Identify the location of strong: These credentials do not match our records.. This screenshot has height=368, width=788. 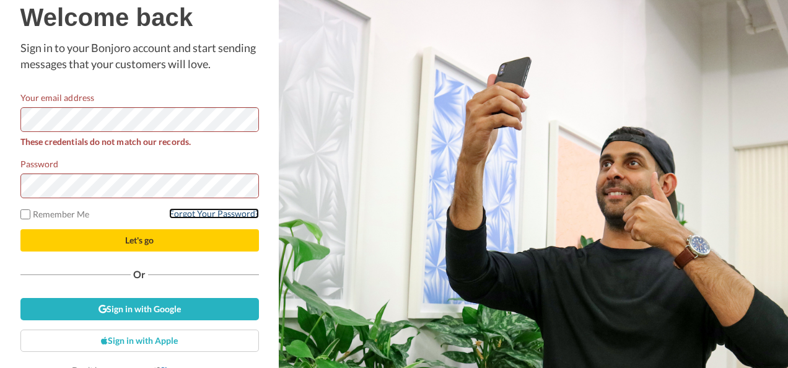
(105, 141).